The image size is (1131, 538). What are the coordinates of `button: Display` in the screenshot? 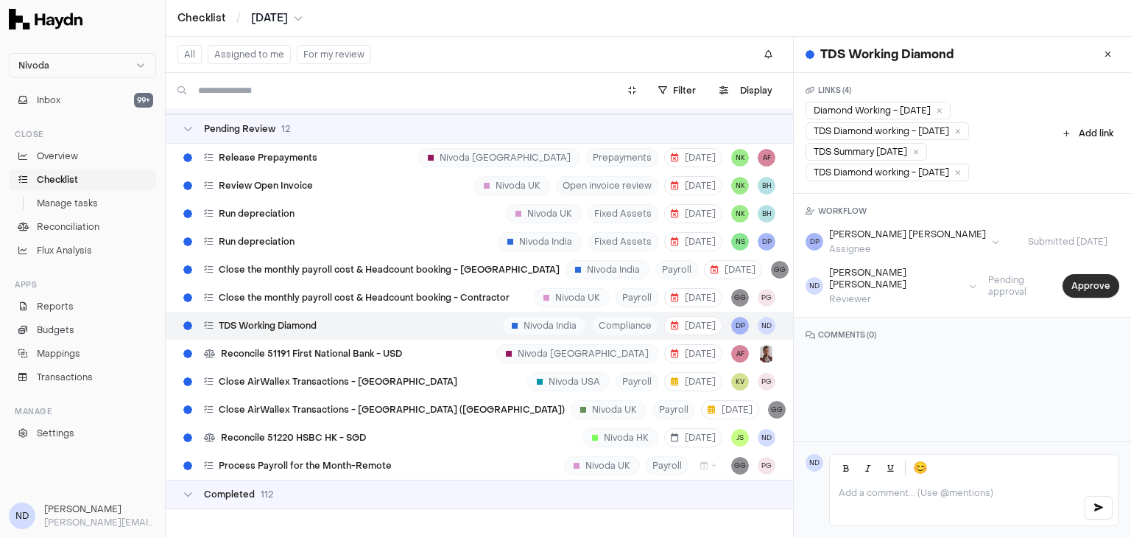 It's located at (746, 91).